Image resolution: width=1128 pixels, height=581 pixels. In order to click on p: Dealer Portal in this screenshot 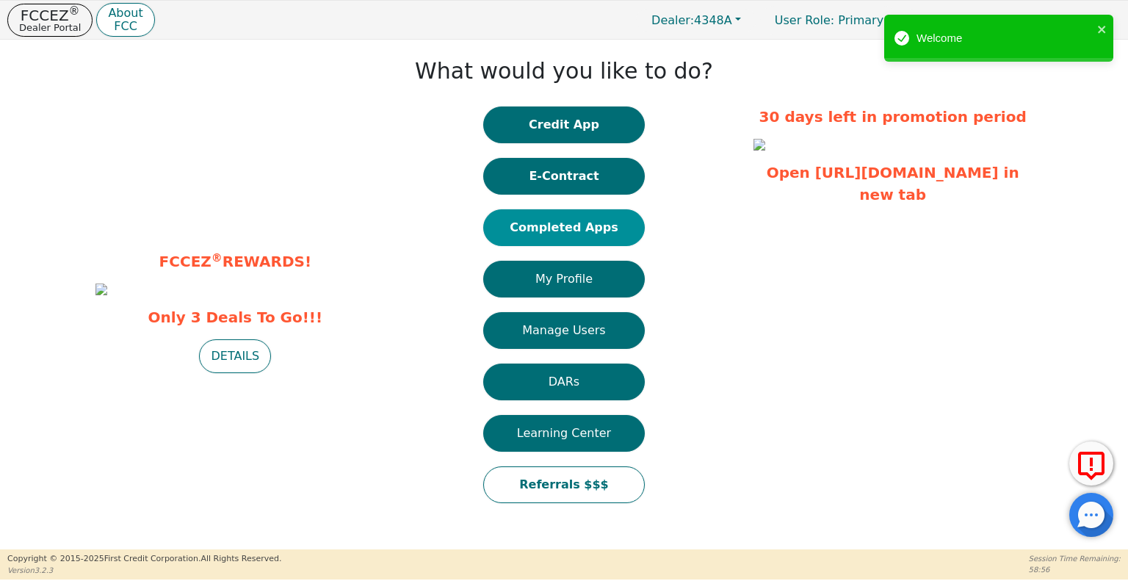, I will do `click(50, 27)`.